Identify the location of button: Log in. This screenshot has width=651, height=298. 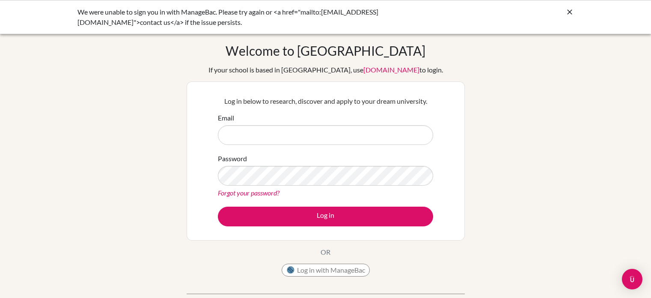
(325, 216).